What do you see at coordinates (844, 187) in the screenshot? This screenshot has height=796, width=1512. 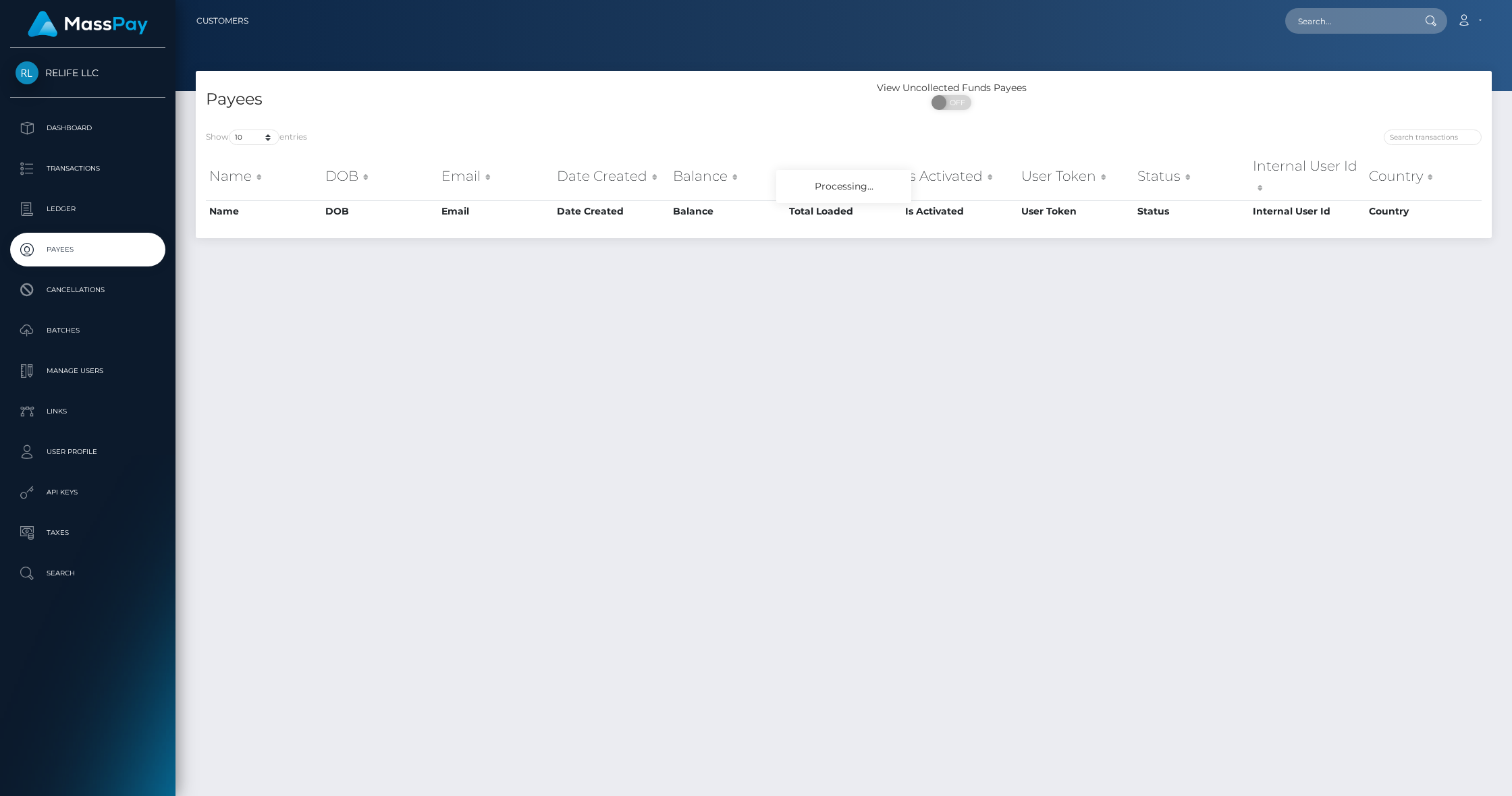 I see `div: Processing...` at bounding box center [844, 187].